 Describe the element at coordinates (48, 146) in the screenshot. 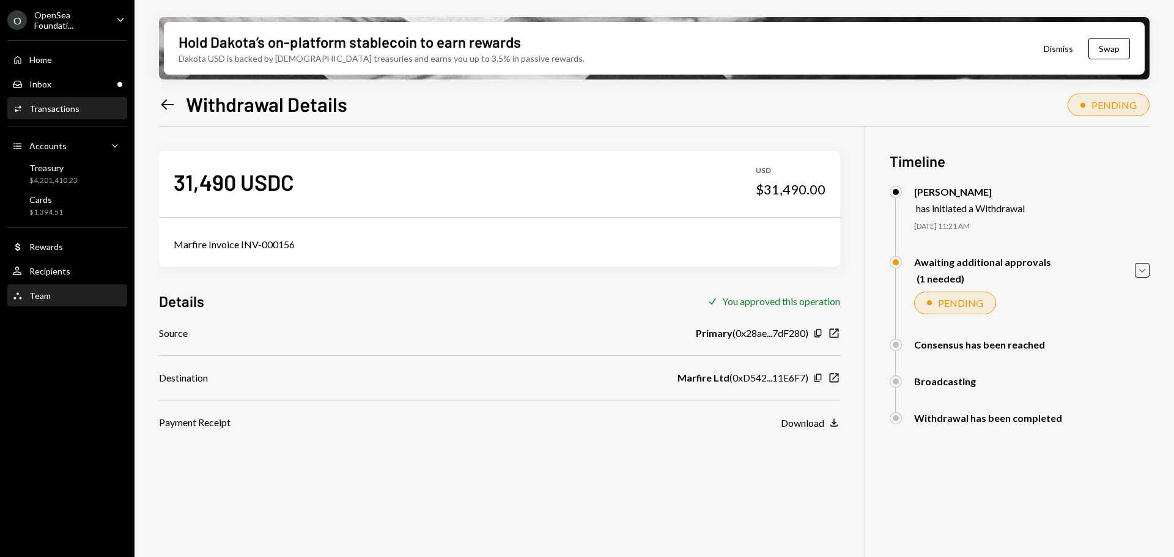

I see `div: Accounts` at that location.